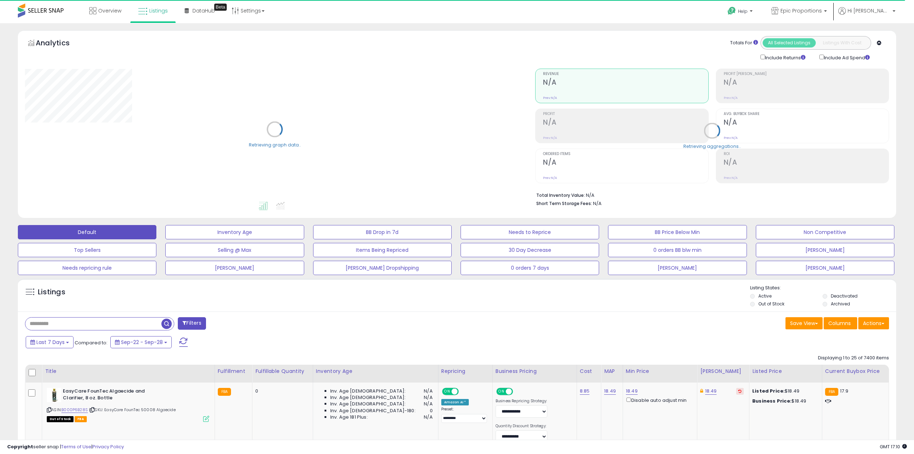 The width and height of the screenshot is (914, 454). I want to click on button: Inventory Age, so click(235, 232).